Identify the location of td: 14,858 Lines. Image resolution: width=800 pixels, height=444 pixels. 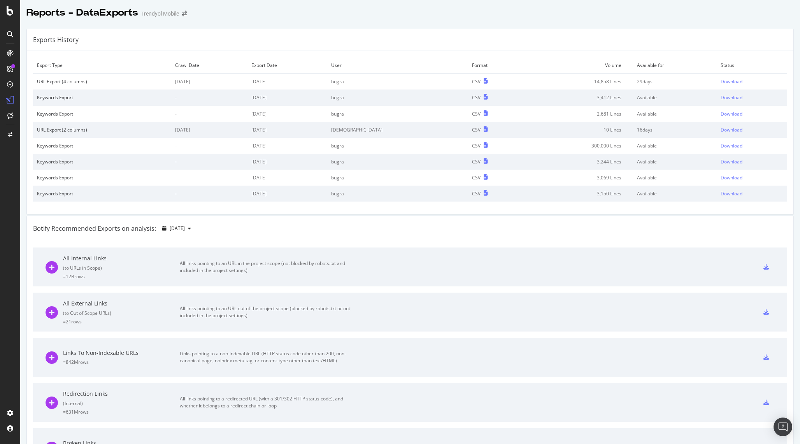
(579, 82).